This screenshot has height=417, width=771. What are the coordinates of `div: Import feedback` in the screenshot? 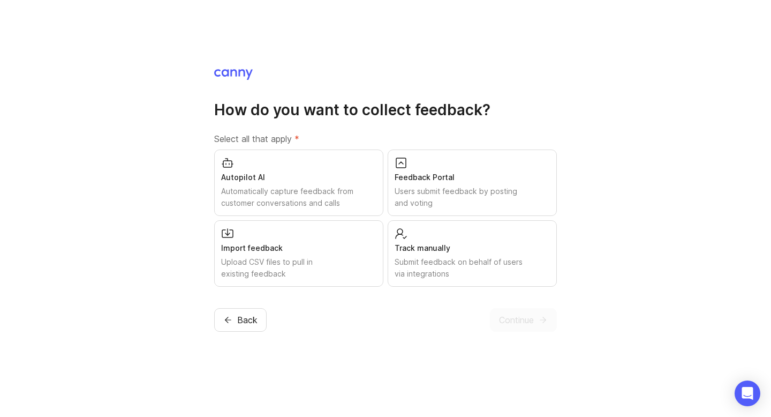 It's located at (299, 248).